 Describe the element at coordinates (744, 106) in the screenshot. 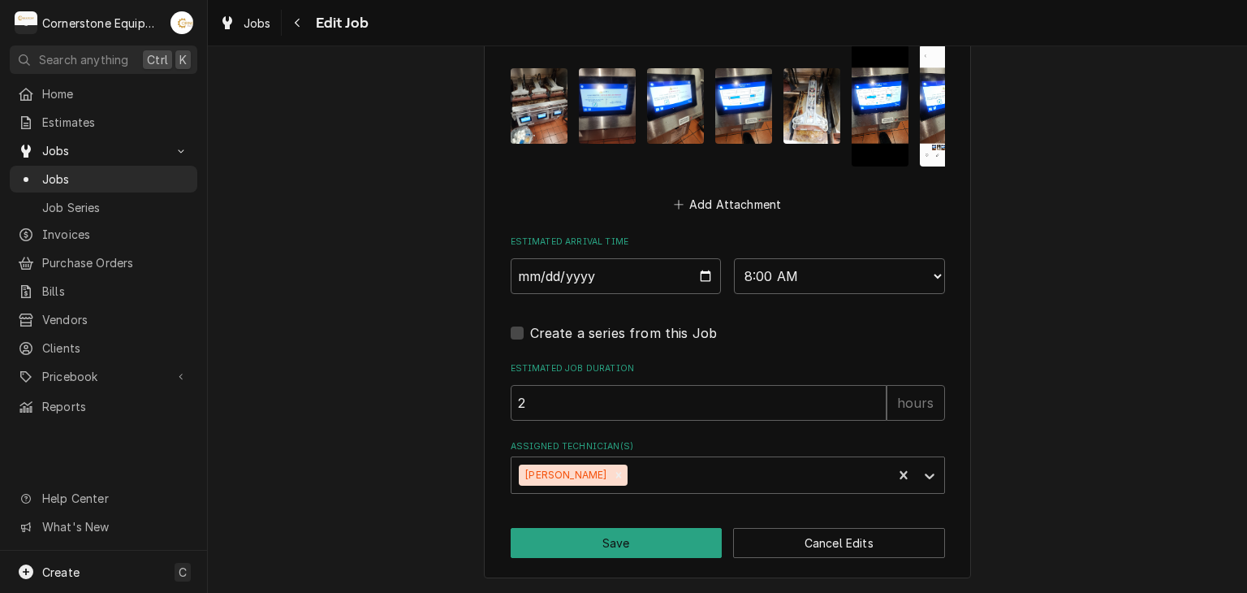

I see `img: pkeO1f16Q2OhiUvUu1IL` at that location.